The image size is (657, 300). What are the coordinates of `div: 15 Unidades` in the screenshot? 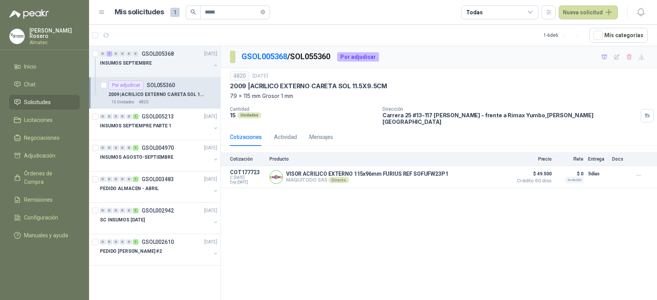 It's located at (123, 102).